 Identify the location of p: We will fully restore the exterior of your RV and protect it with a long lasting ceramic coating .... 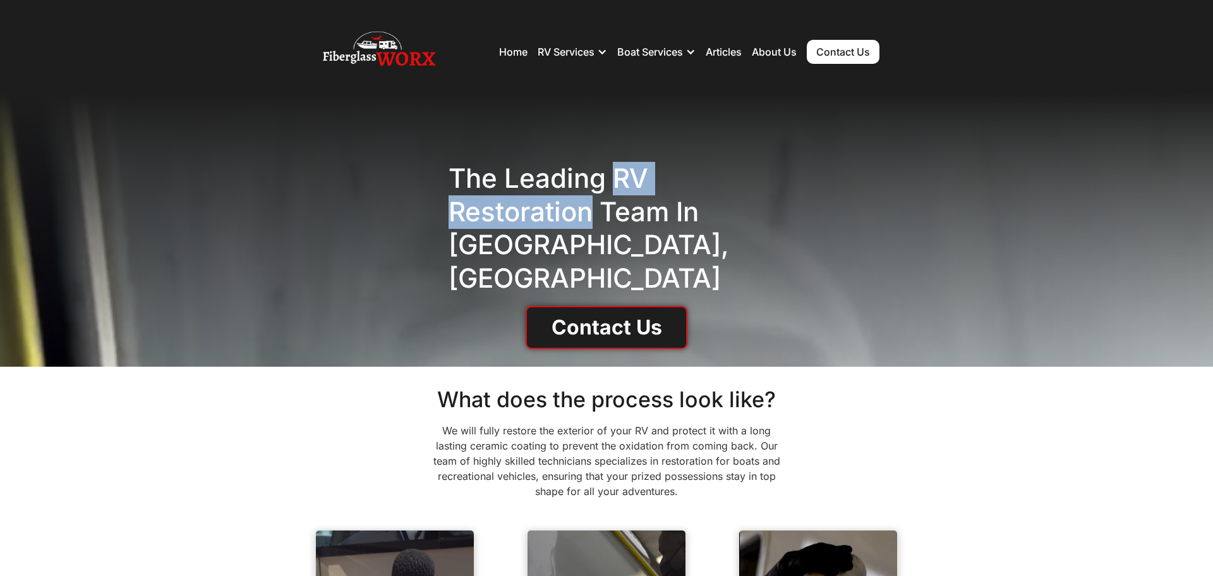
(607, 461).